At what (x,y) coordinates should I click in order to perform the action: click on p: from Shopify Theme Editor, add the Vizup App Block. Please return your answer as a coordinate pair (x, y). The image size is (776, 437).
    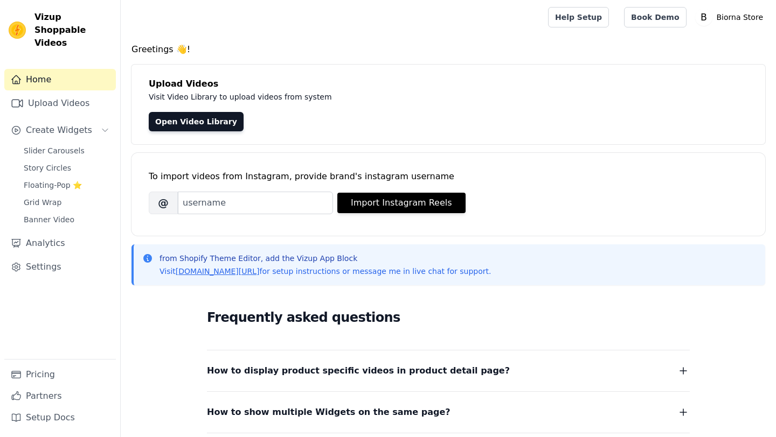
    Looking at the image, I should click on (325, 259).